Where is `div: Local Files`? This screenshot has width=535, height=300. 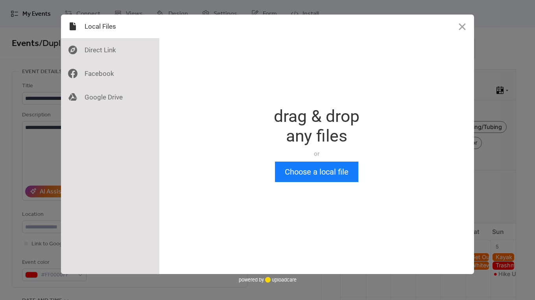
div: Local Files is located at coordinates (110, 26).